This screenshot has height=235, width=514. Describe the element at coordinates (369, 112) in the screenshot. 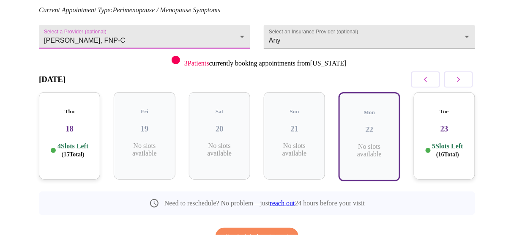

I see `h5: Mon` at that location.